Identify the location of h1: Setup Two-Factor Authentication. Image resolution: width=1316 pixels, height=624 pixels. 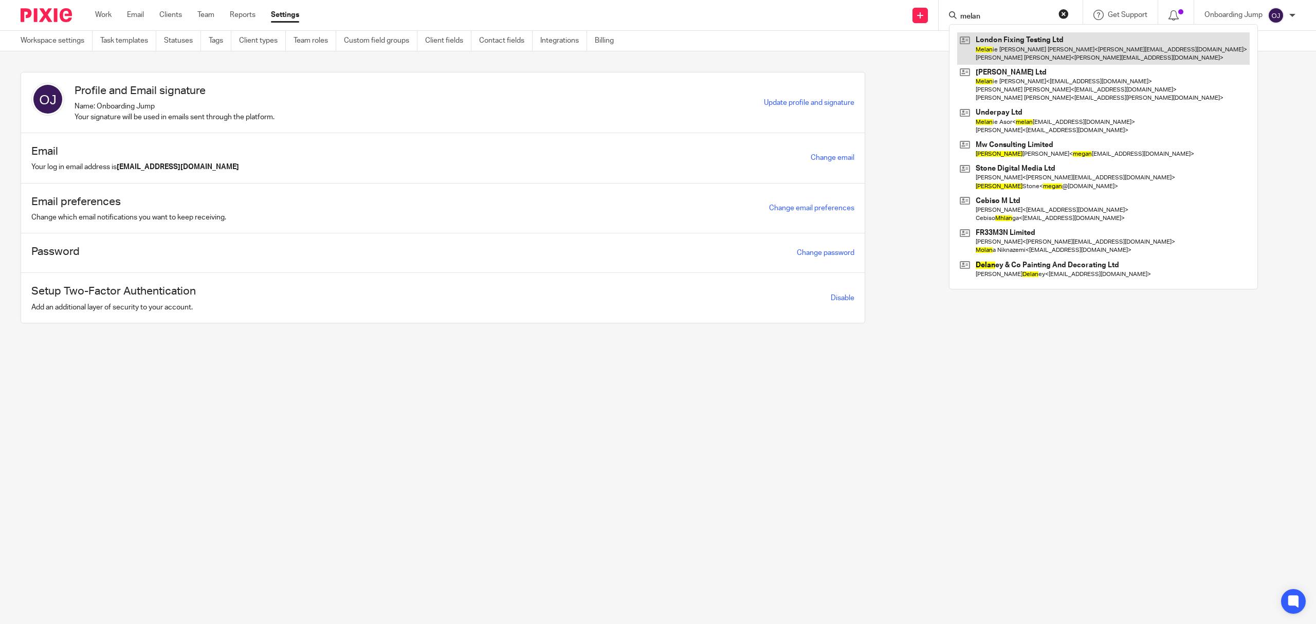
(114, 291).